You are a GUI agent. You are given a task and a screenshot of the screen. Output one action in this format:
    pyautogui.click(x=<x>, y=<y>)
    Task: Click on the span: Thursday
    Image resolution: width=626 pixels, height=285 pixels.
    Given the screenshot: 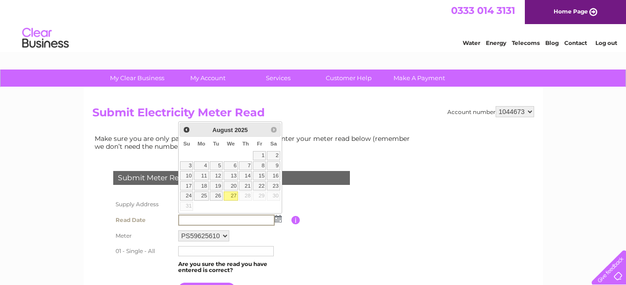 What is the action you would take?
    pyautogui.click(x=246, y=144)
    